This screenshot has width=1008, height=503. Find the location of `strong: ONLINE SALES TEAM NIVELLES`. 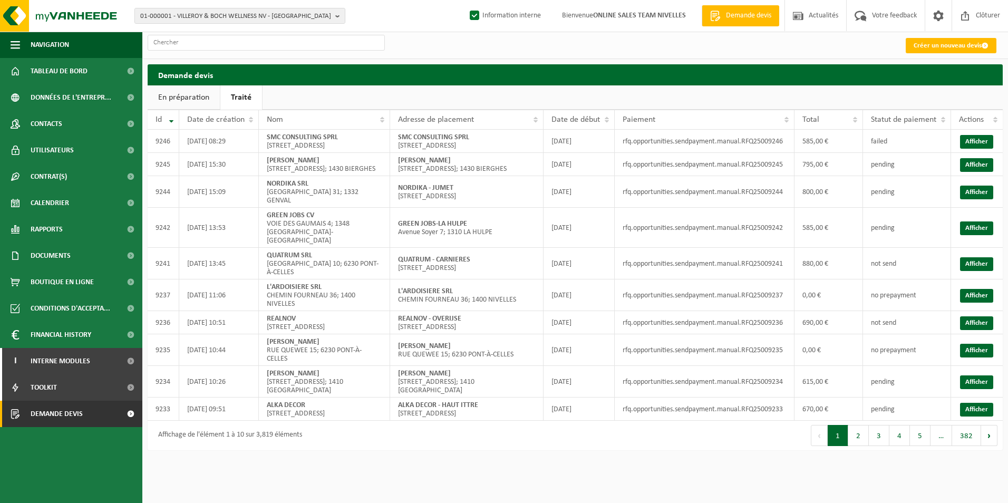

strong: ONLINE SALES TEAM NIVELLES is located at coordinates (640, 15).